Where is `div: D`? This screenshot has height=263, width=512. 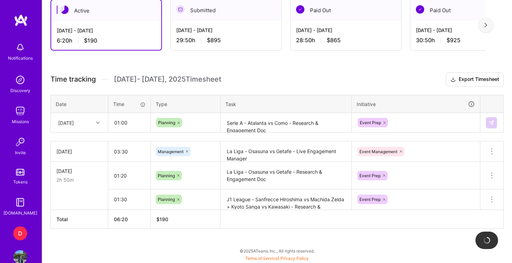 div: D is located at coordinates (20, 233).